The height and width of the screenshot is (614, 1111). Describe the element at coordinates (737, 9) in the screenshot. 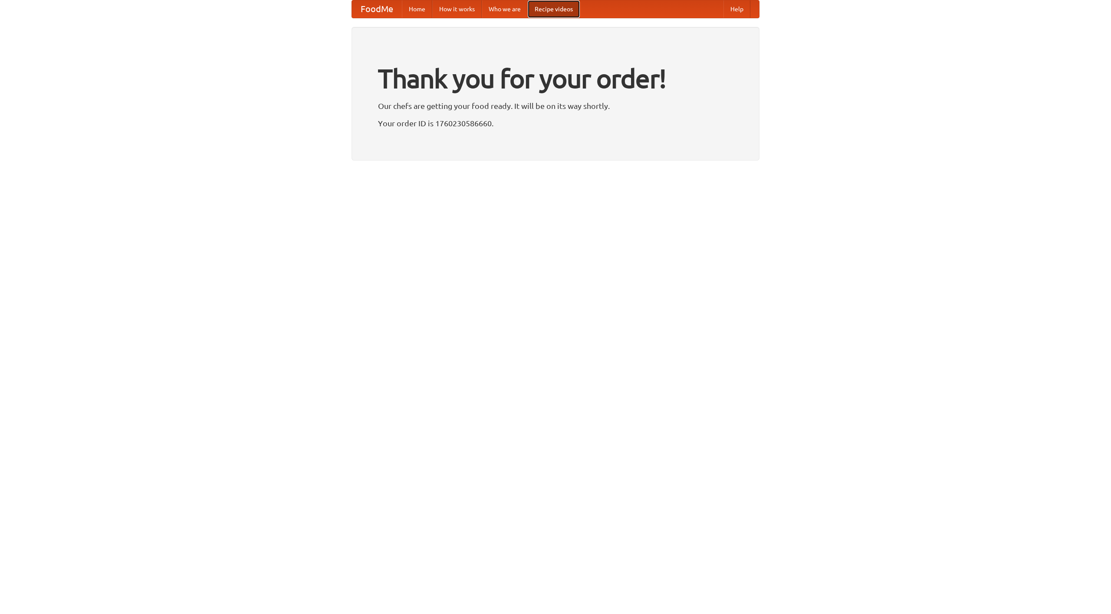

I see `a: Help` at that location.